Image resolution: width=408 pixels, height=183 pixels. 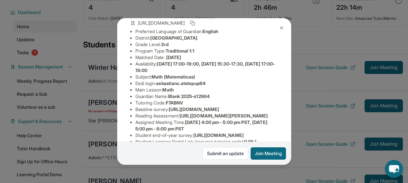 What do you see at coordinates (207, 96) in the screenshot?
I see `li: Guardian Name :` at bounding box center [207, 96].